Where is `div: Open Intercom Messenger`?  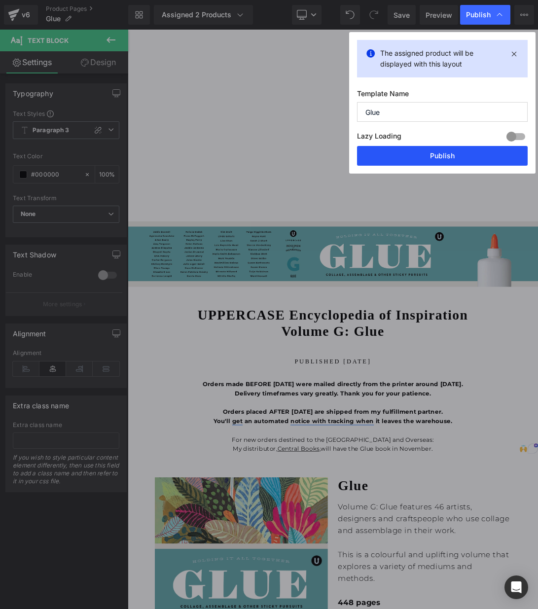
div: Open Intercom Messenger is located at coordinates (516, 587).